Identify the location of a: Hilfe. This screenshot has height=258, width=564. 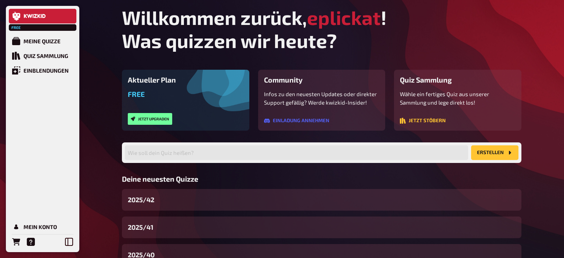
(31, 242).